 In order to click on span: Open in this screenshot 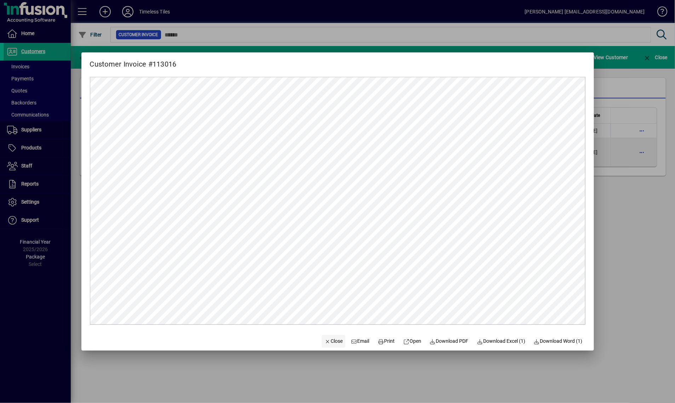, I will do `click(412, 341)`.